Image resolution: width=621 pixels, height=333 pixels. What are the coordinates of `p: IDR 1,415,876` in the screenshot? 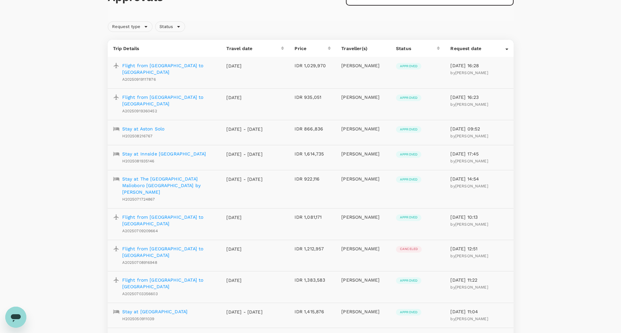 It's located at (312, 311).